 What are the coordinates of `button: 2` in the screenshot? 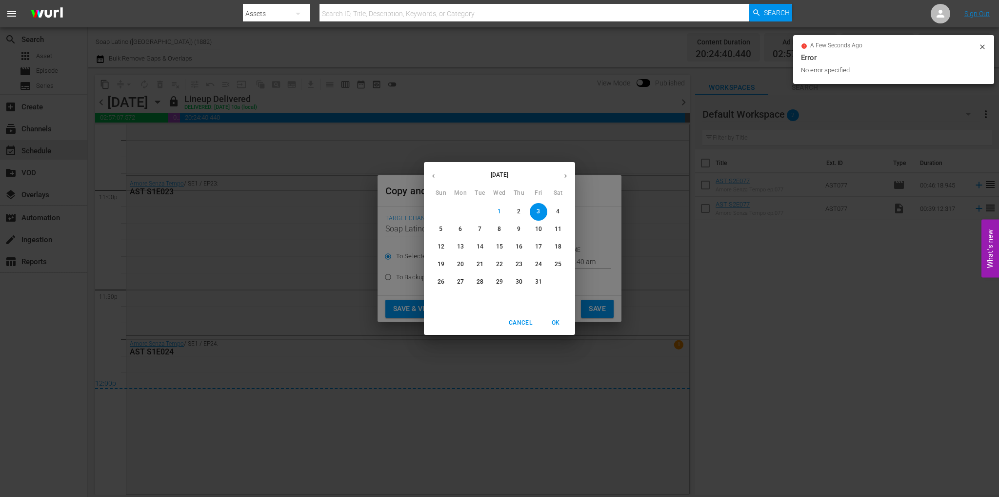 It's located at (519, 212).